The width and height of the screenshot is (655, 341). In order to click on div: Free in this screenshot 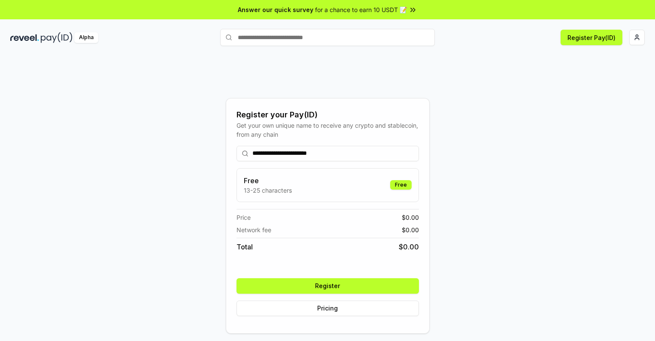, I will do `click(401, 185)`.